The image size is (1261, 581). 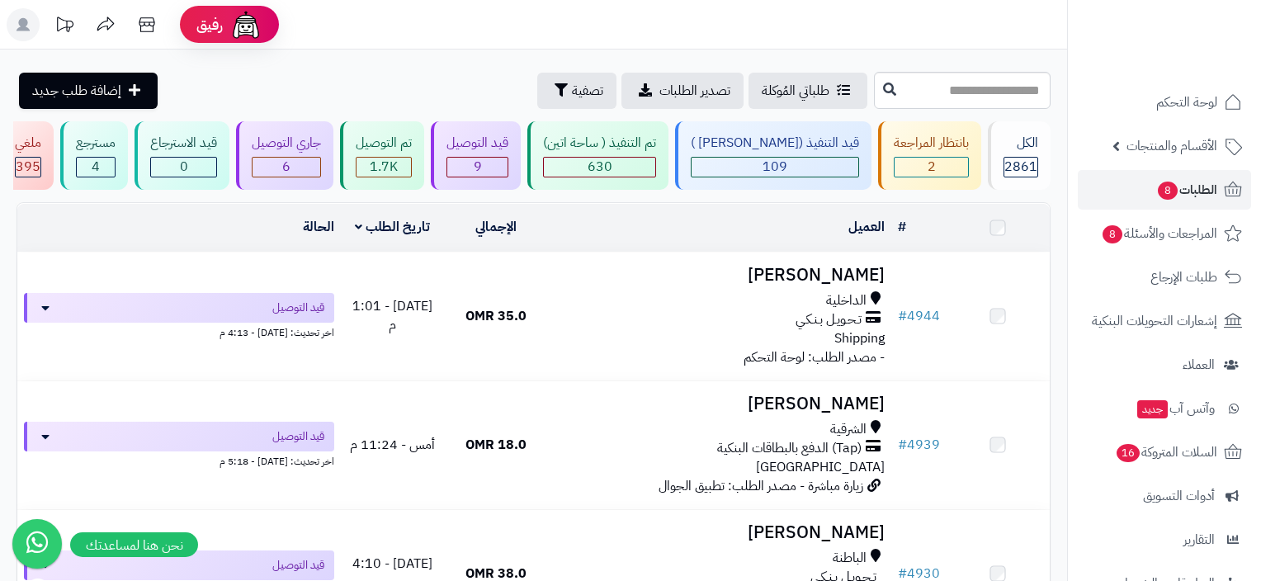 I want to click on span: تصفية, so click(x=588, y=91).